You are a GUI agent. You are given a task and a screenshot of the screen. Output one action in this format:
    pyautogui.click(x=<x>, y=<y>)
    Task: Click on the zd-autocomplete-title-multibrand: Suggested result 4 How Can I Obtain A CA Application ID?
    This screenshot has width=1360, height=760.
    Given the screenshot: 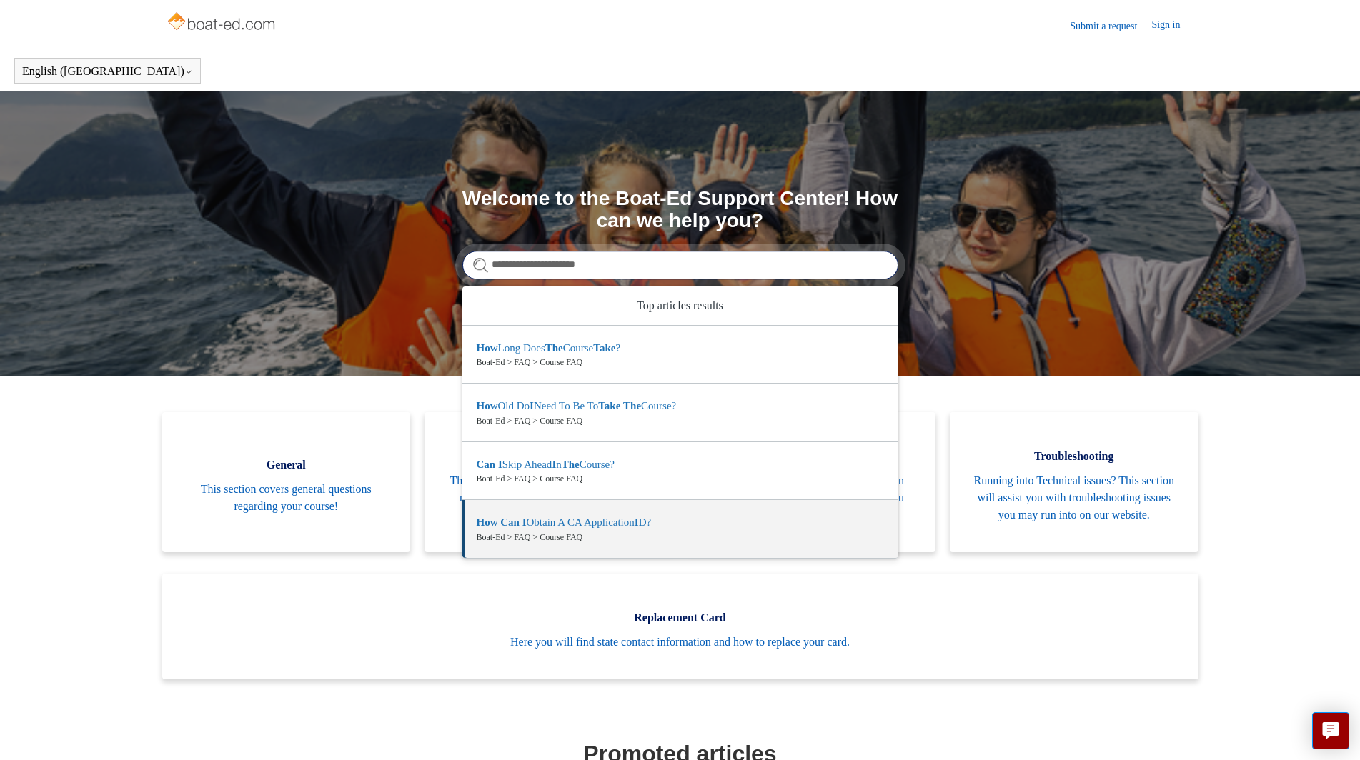 What is the action you would take?
    pyautogui.click(x=564, y=524)
    